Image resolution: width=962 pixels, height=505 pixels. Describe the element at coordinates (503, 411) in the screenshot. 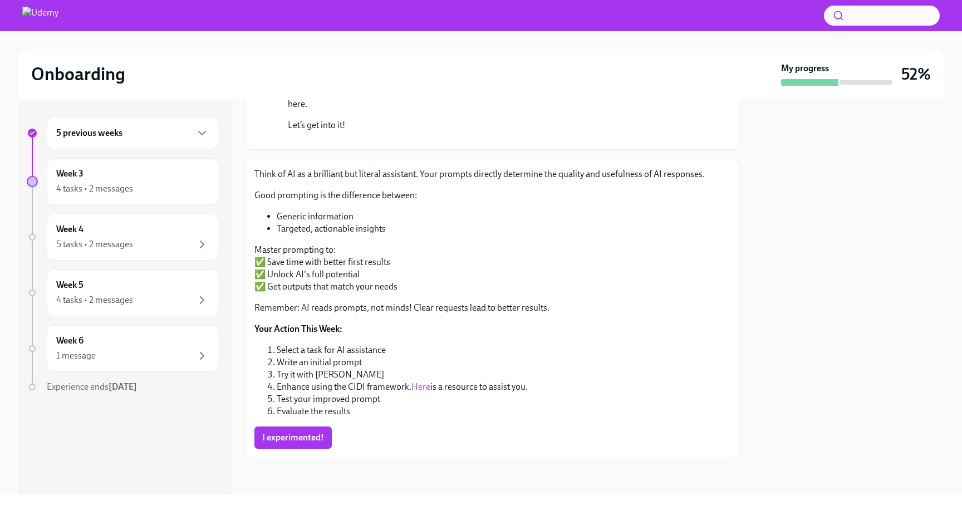

I see `li: Evaluate the results` at that location.